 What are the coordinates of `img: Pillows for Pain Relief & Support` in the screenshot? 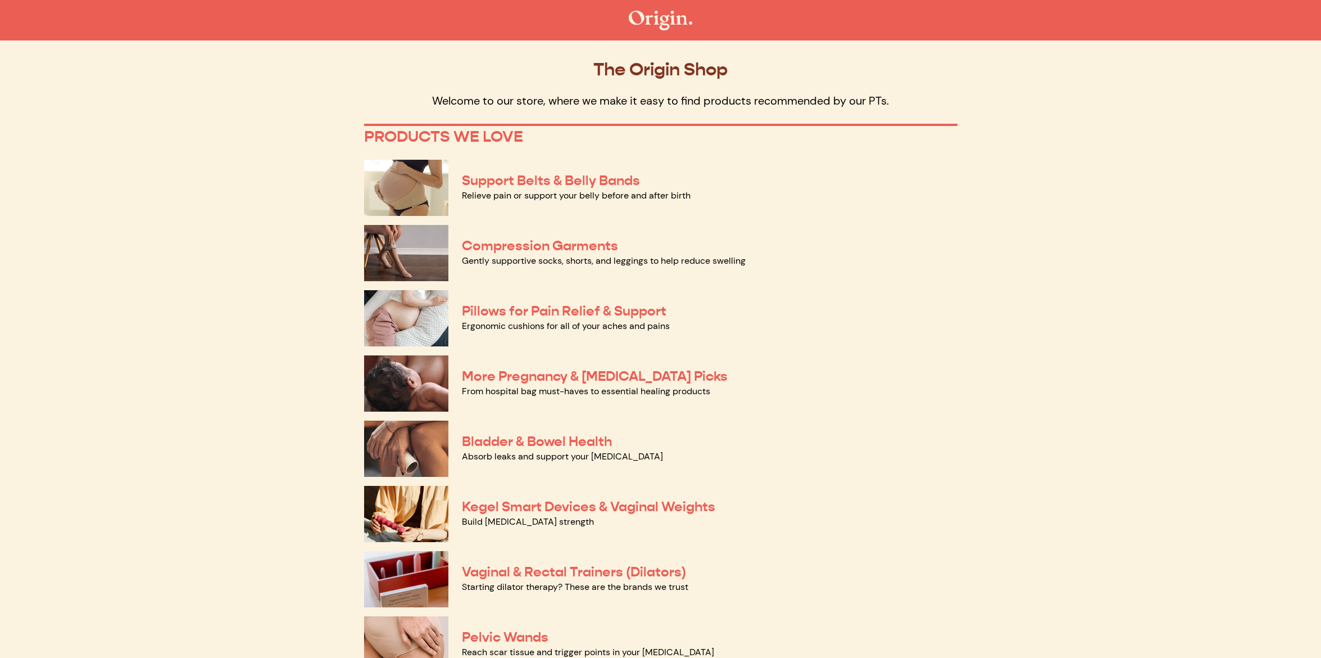 It's located at (406, 318).